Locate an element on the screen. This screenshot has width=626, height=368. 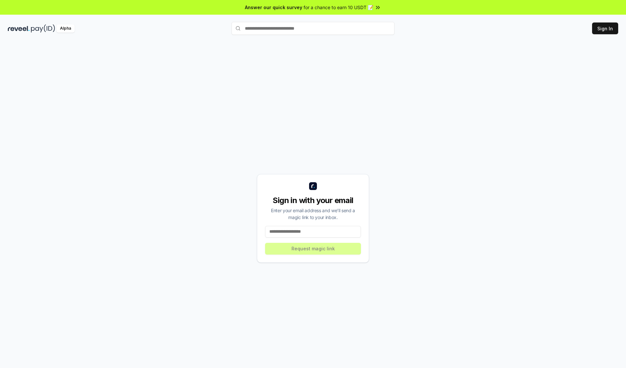
img: pay_id is located at coordinates (43, 28).